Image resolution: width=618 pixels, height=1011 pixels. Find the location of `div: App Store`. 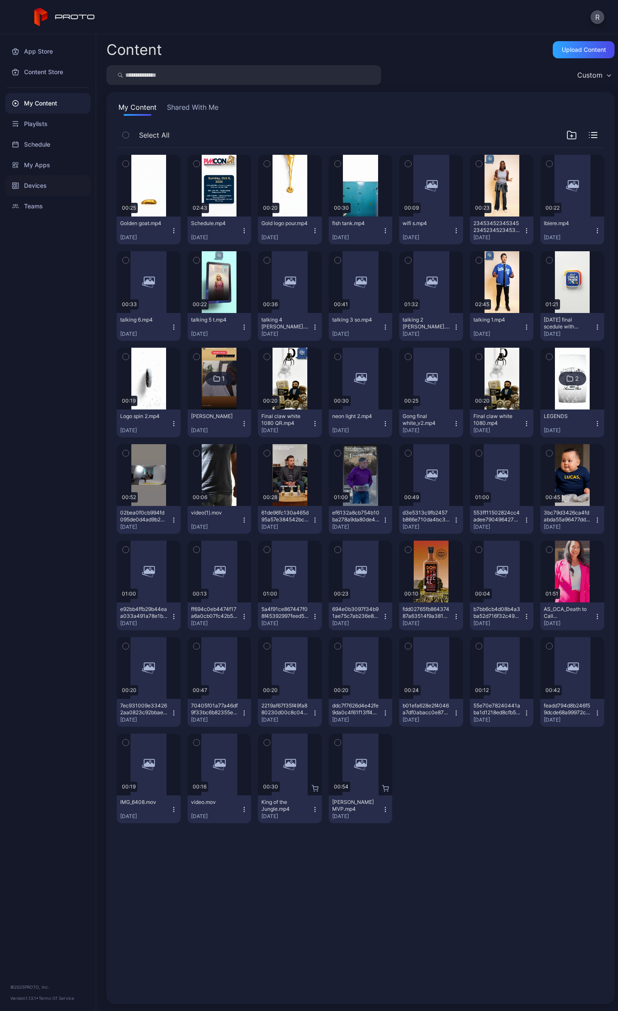

div: App Store is located at coordinates (48, 51).